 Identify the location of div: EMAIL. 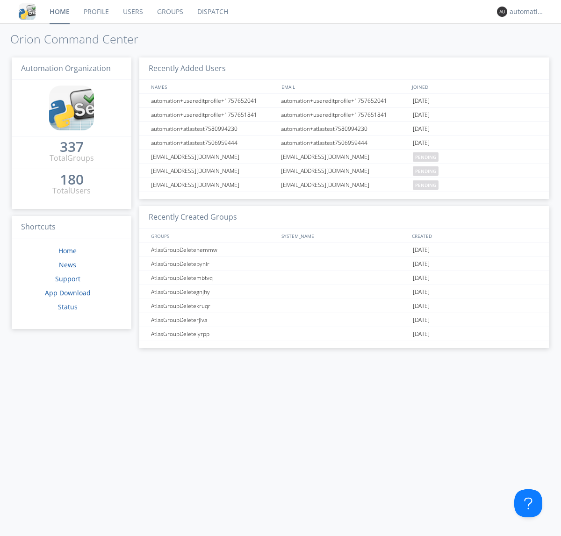
(344, 86).